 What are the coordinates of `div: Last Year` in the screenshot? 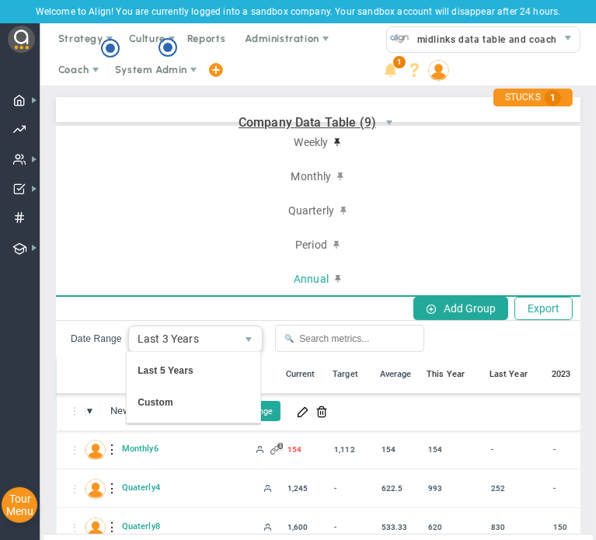 It's located at (513, 374).